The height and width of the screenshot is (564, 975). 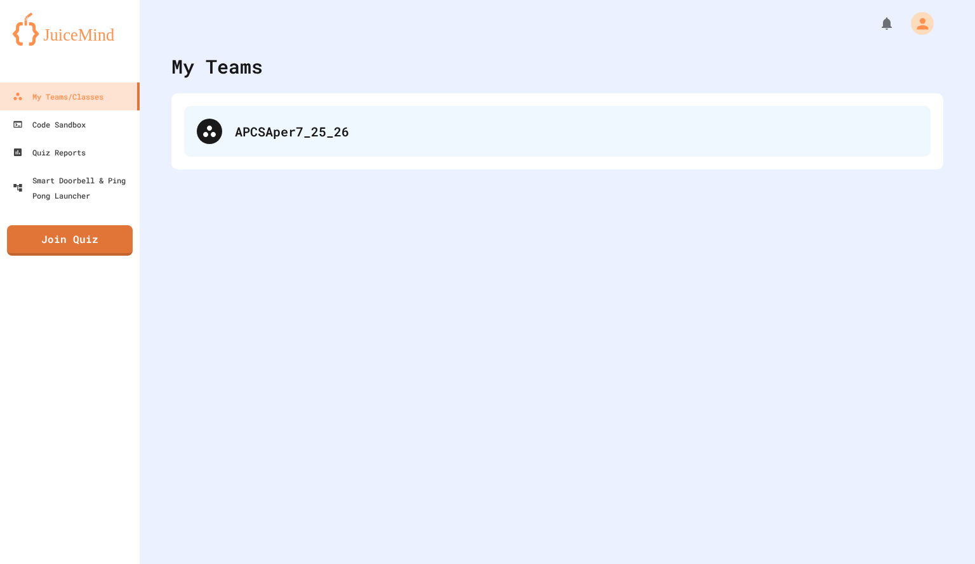 I want to click on img: logo-orange.svg, so click(x=70, y=29).